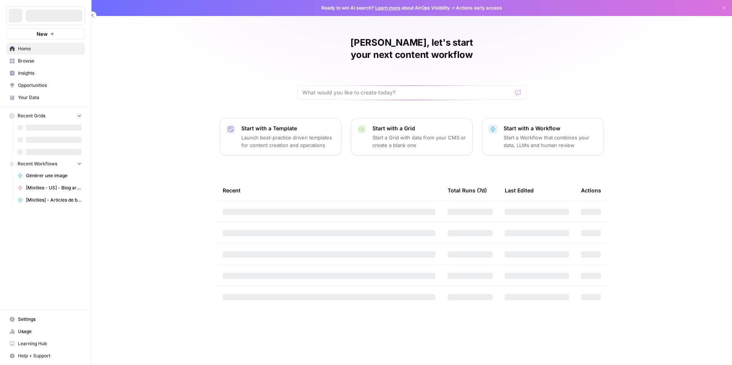 This screenshot has height=365, width=732. What do you see at coordinates (50, 356) in the screenshot?
I see `span: Help + Support` at bounding box center [50, 356].